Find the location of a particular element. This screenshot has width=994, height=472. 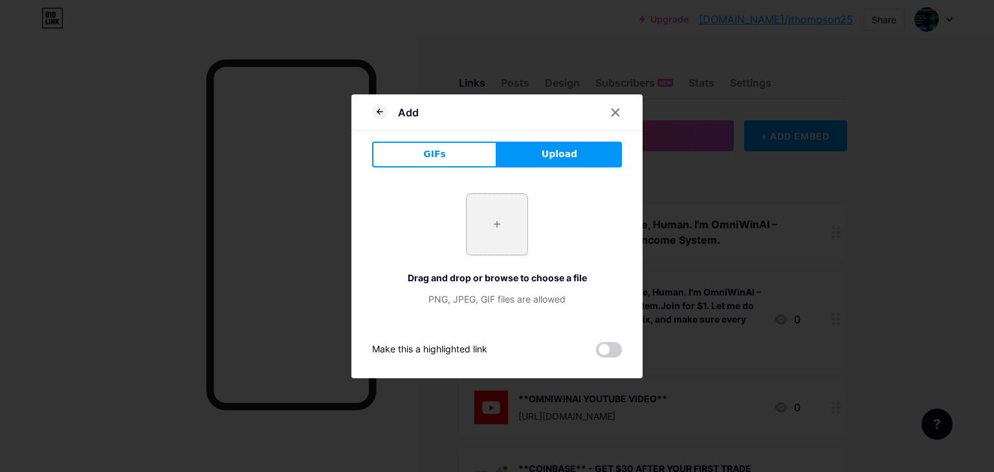

span: GIFs is located at coordinates (434, 154).